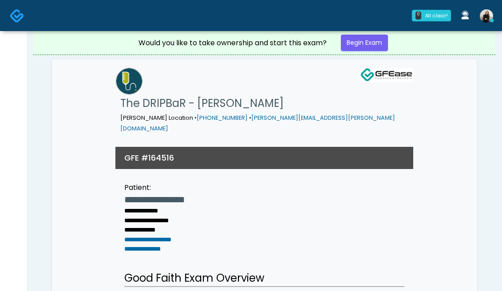 The width and height of the screenshot is (502, 291). Describe the element at coordinates (264, 279) in the screenshot. I see `h2: Good Faith Exam Overview` at that location.